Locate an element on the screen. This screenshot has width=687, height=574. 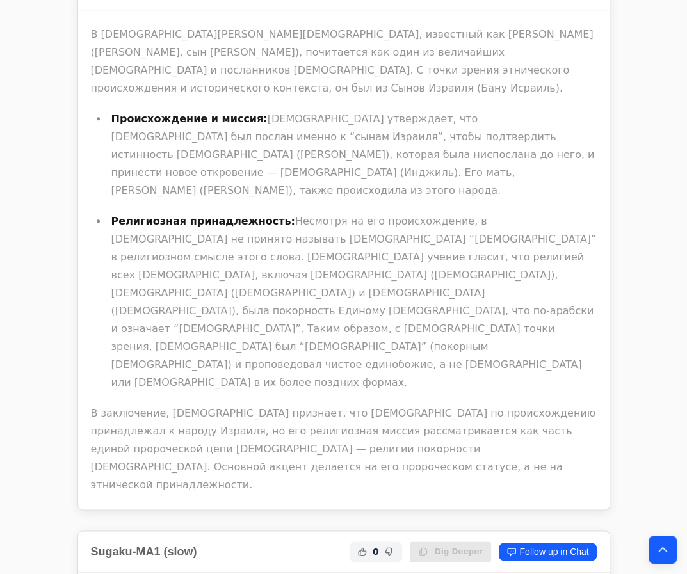
strong: Происхождение и миссия: is located at coordinates (189, 118).